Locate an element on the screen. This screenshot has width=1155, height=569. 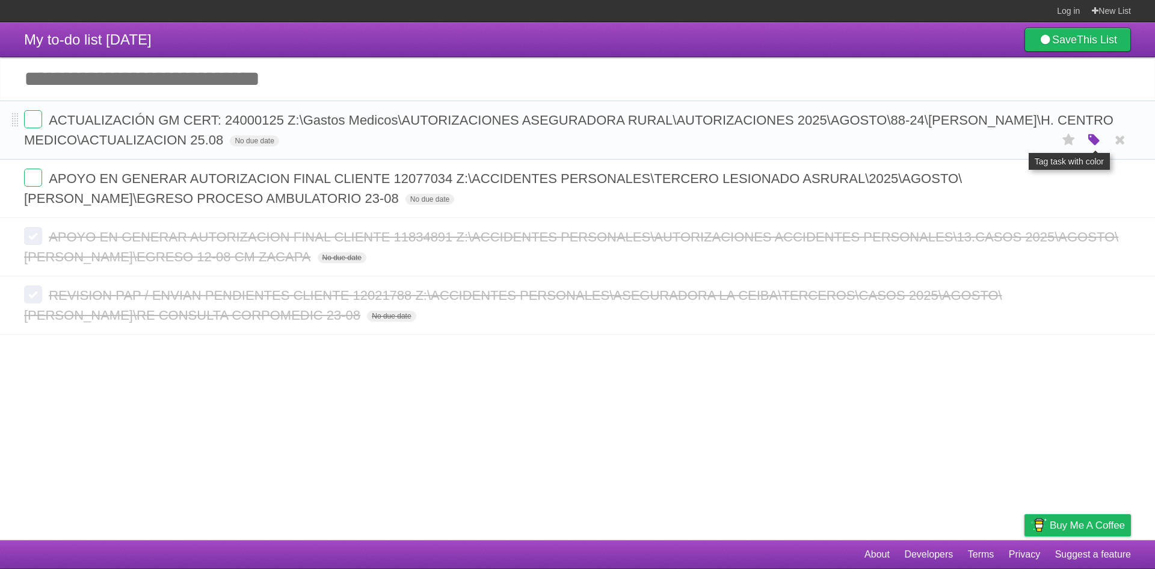
a: Terms is located at coordinates (981, 554).